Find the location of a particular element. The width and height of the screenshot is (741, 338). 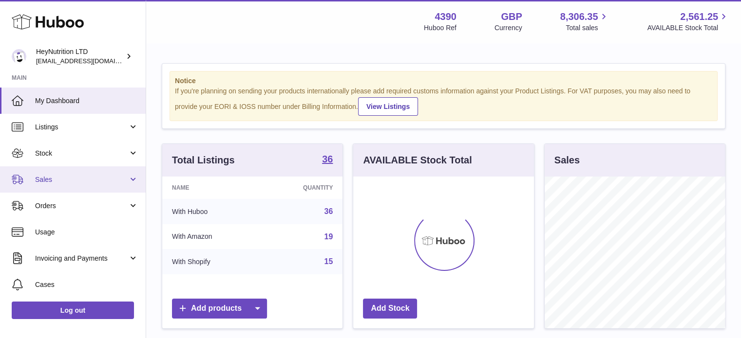

span: Usage is located at coordinates (87, 232).